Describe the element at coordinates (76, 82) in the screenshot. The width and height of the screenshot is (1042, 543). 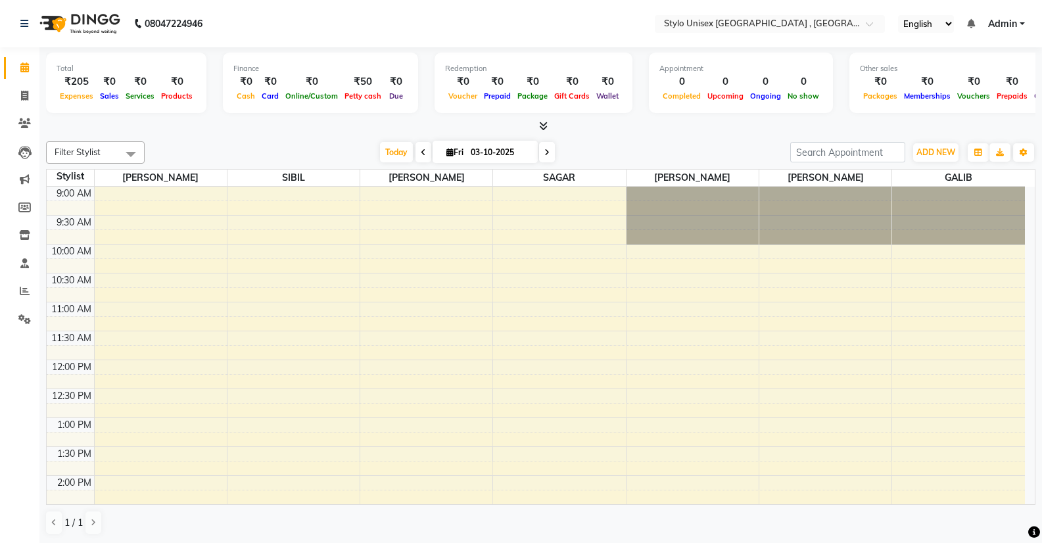
I see `div: ₹205` at that location.